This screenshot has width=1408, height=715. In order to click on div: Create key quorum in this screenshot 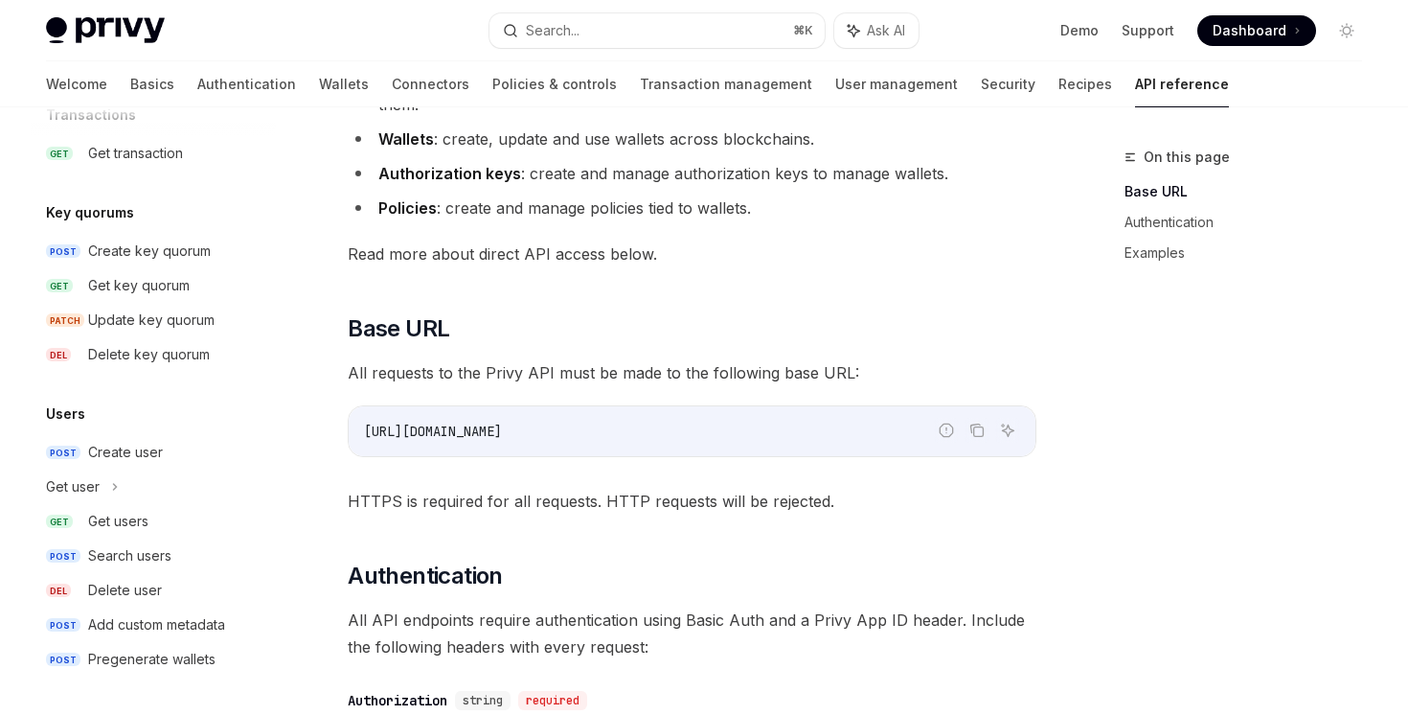, I will do `click(149, 251)`.